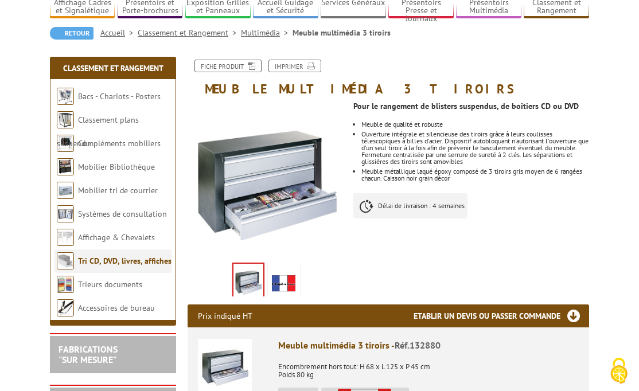 The width and height of the screenshot is (639, 391). What do you see at coordinates (65, 308) in the screenshot?
I see `img: Accessoires de bureau` at bounding box center [65, 308].